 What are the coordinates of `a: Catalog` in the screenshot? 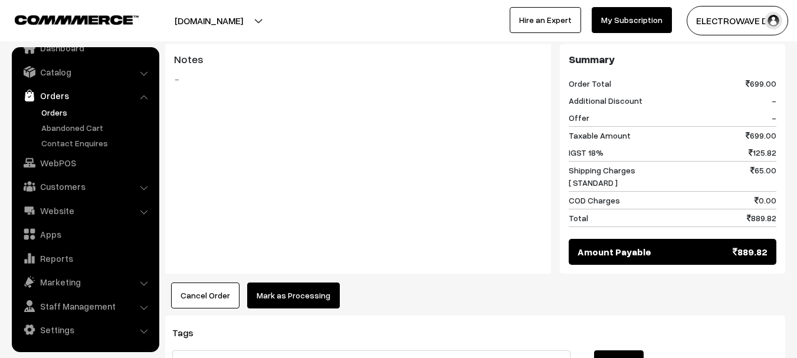 It's located at (85, 72).